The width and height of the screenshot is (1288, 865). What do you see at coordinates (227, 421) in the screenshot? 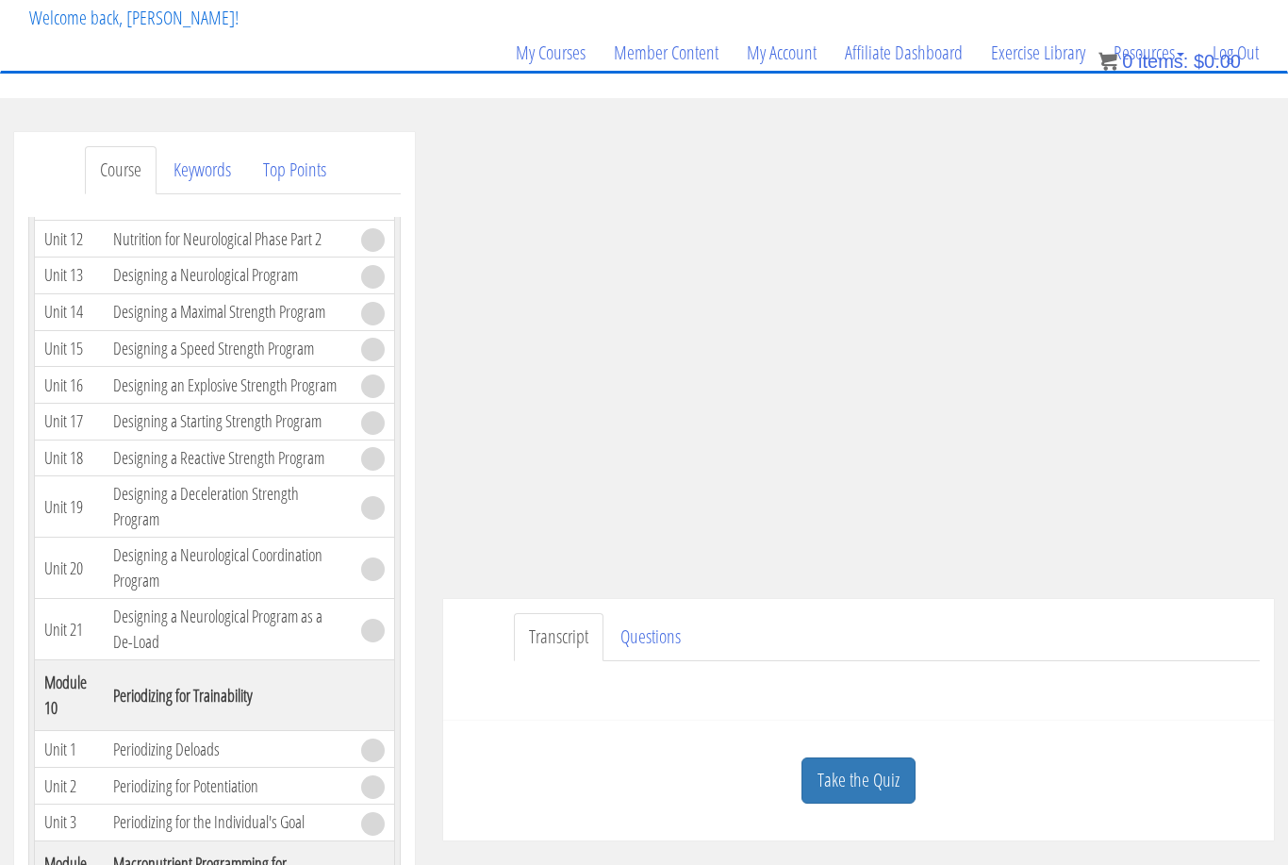
I see `td: Designing a Starting Strength Program` at bounding box center [227, 421].